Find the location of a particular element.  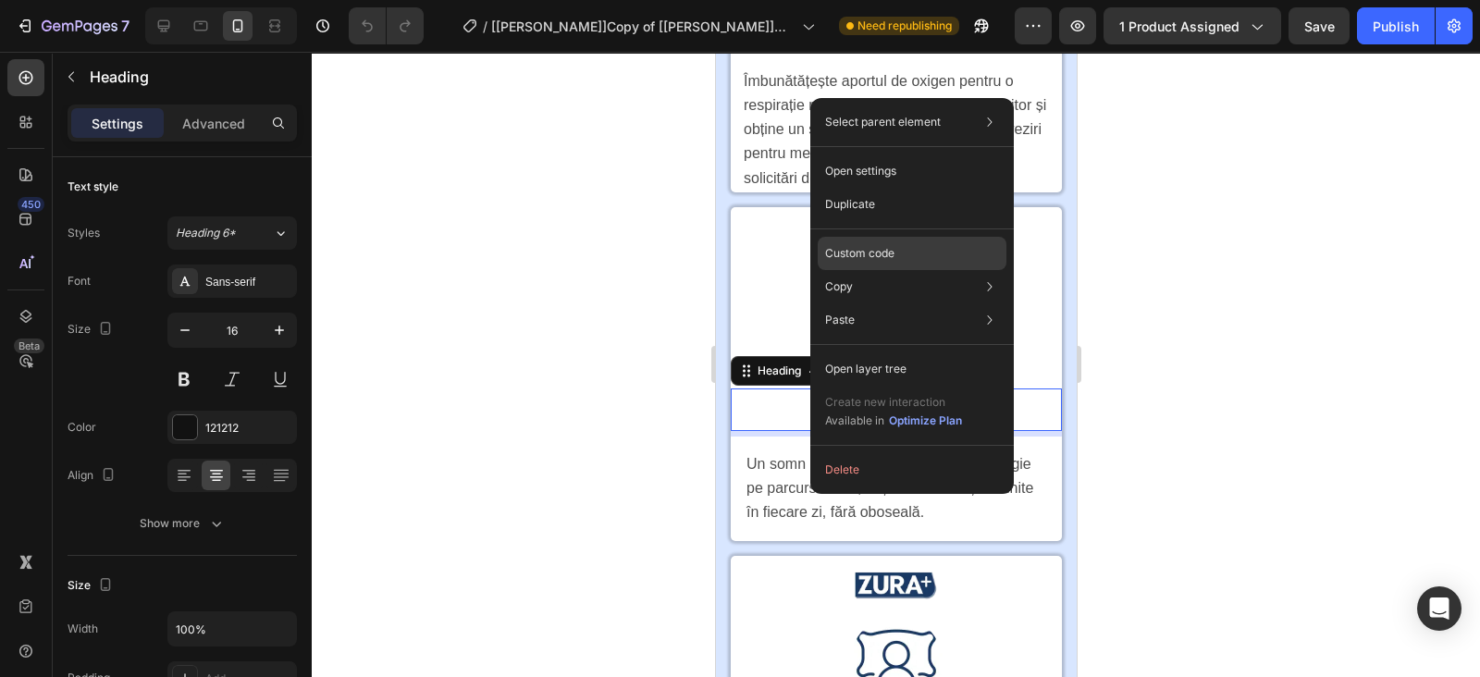

p: Settings is located at coordinates (117, 123).